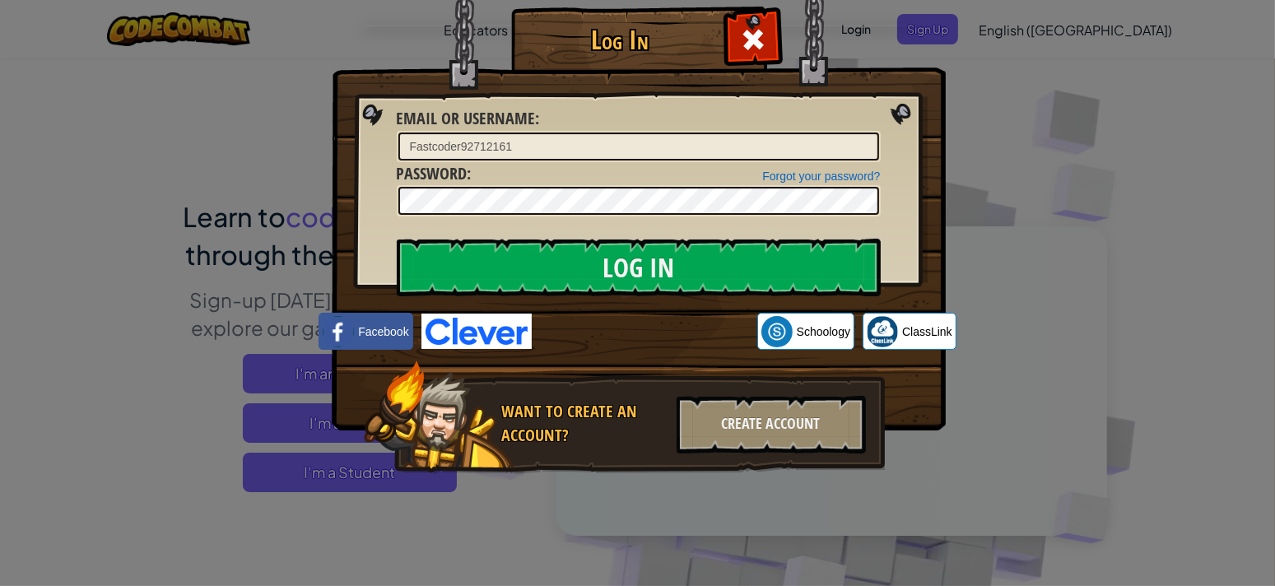  I want to click on img: facebook_small.png, so click(338, 332).